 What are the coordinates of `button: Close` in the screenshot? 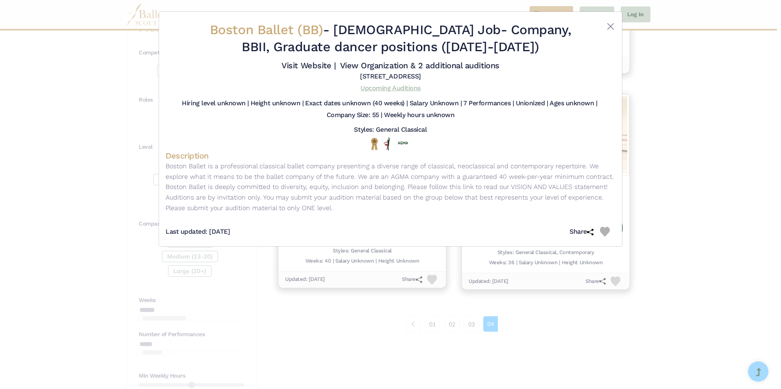 It's located at (611, 26).